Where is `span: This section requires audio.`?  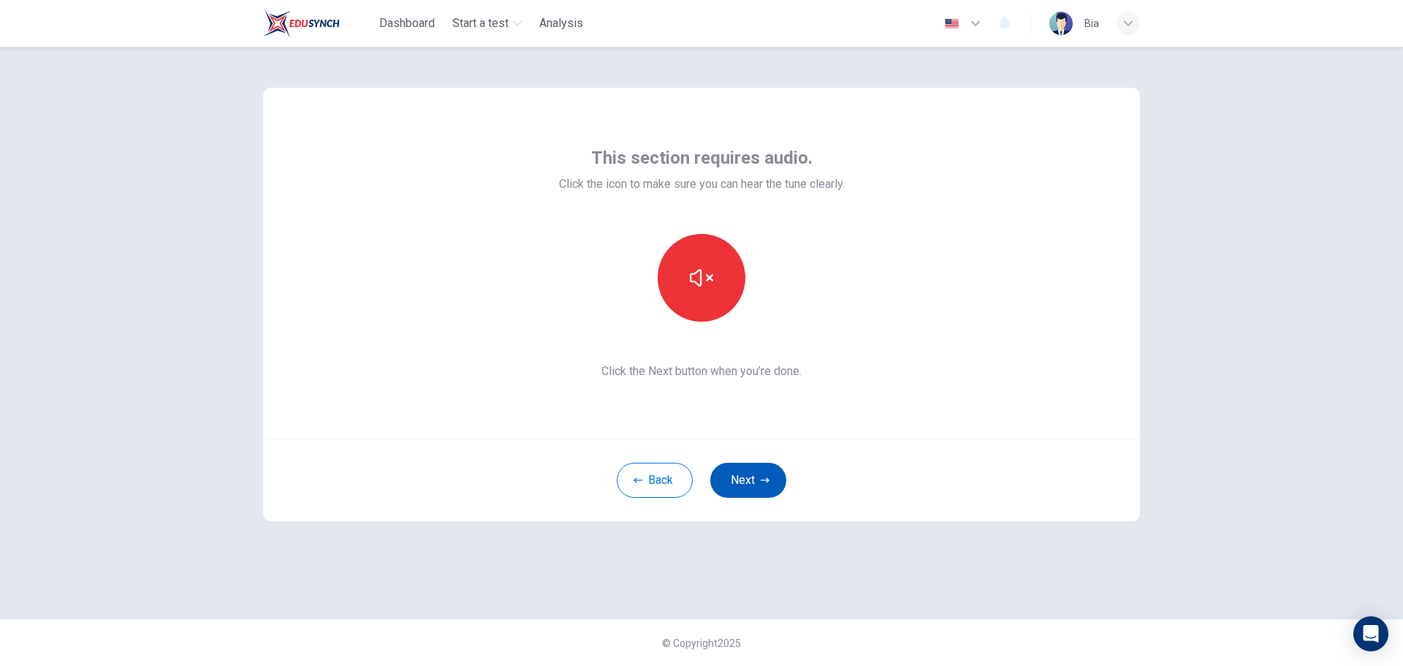 span: This section requires audio. is located at coordinates (701, 158).